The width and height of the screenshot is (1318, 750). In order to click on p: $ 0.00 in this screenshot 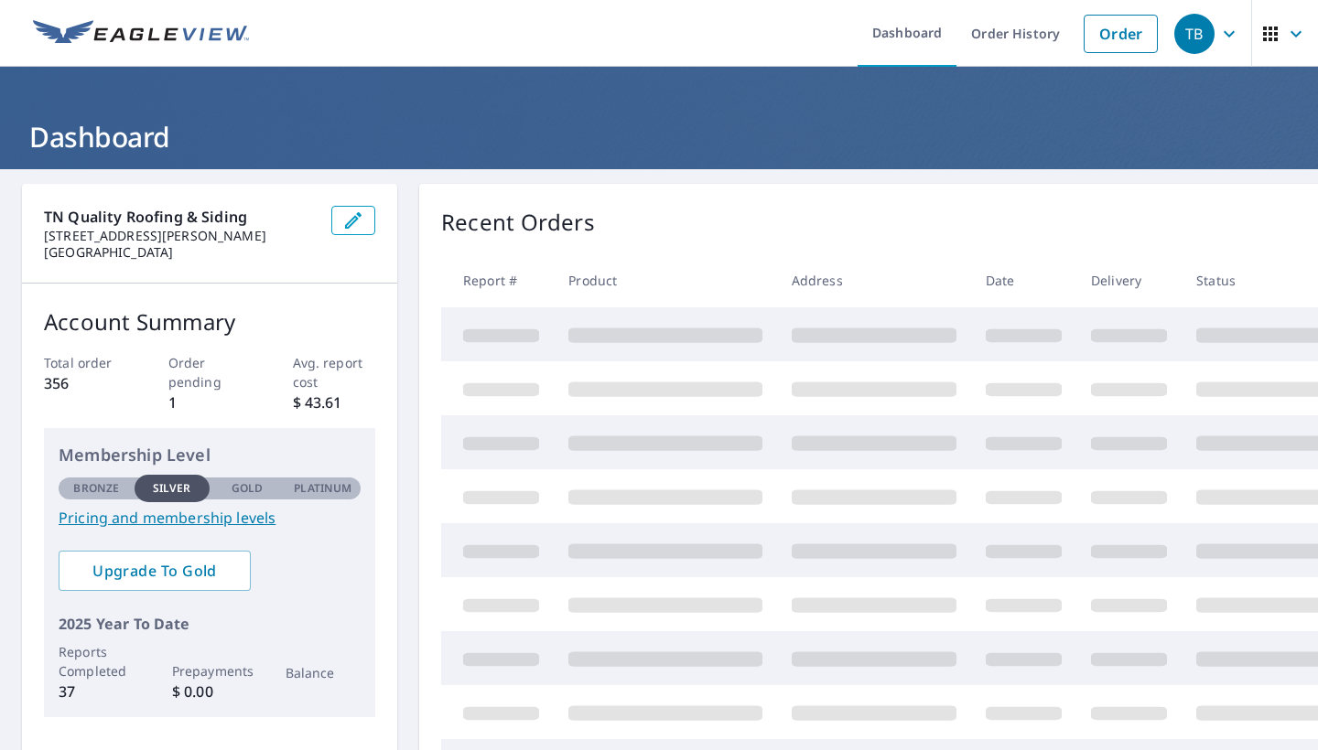, I will do `click(210, 692)`.